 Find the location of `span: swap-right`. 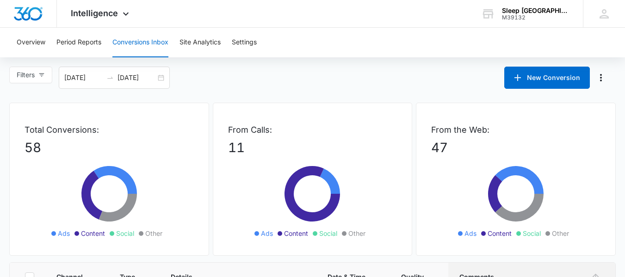

span: swap-right is located at coordinates (110, 78).